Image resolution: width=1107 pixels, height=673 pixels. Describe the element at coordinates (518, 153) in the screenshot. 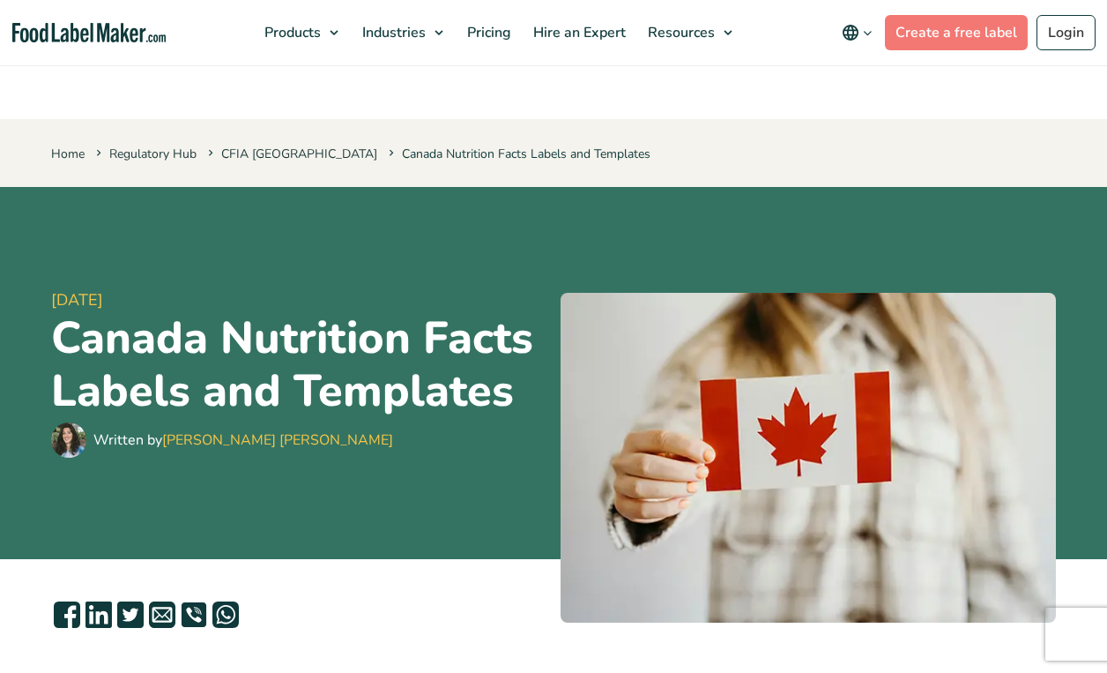

I see `span: Canada Nutrition Facts Labels and Templates` at that location.